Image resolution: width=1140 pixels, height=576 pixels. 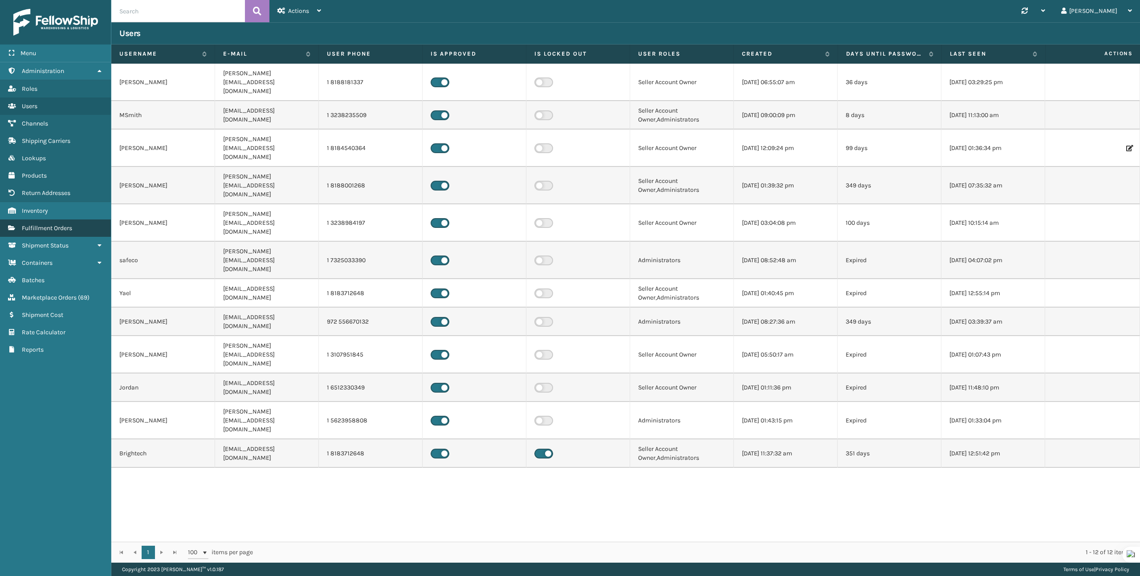 I want to click on td: 1 3238984197, so click(x=370, y=223).